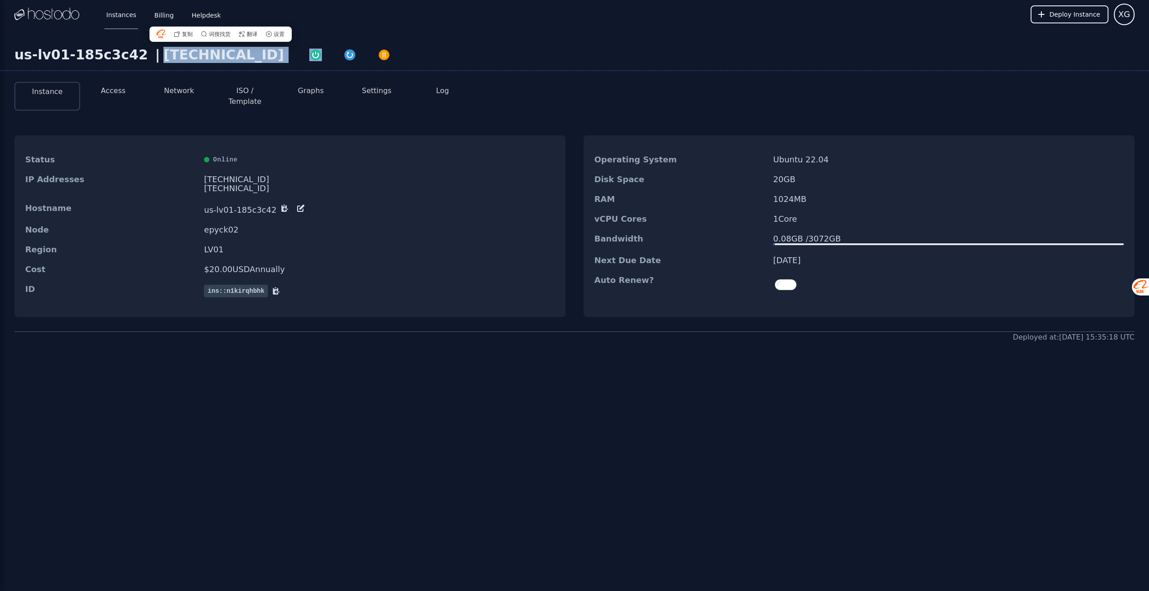  I want to click on dt: RAM, so click(680, 199).